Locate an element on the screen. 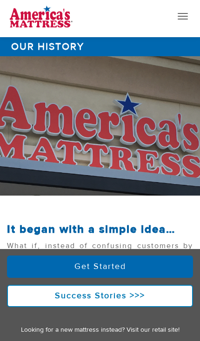 This screenshot has width=200, height=341. h1: Our History is located at coordinates (100, 47).